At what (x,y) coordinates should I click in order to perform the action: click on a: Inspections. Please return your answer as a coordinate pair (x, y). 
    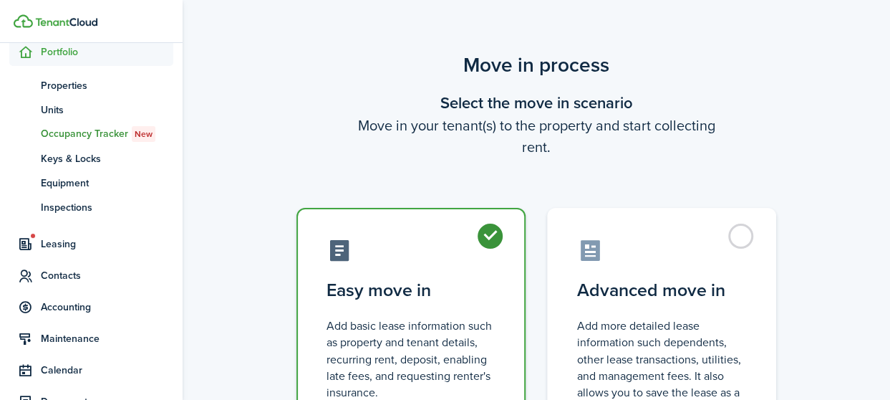
    Looking at the image, I should click on (91, 207).